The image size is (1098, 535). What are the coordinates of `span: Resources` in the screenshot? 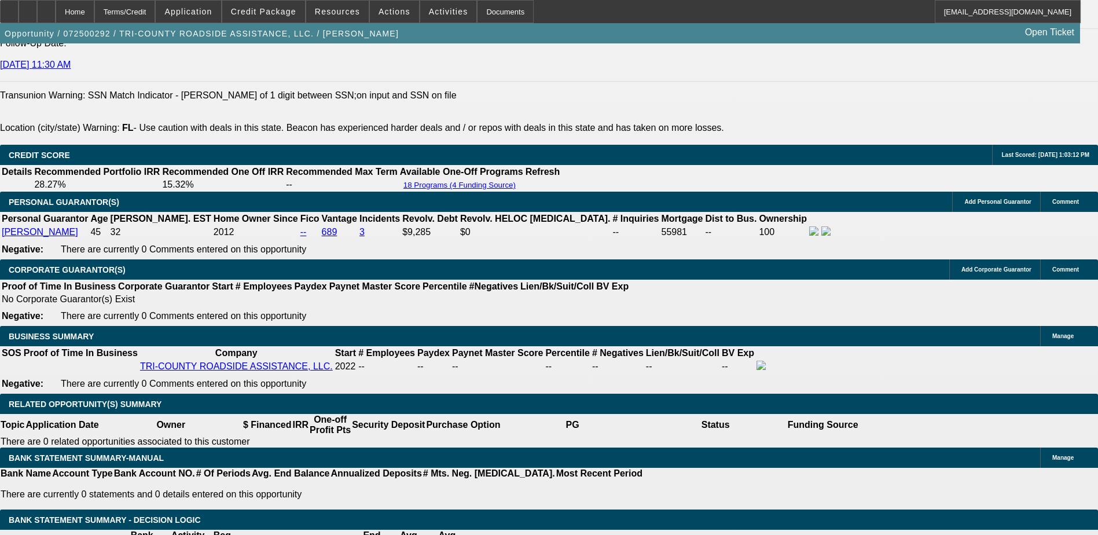 It's located at (337, 12).